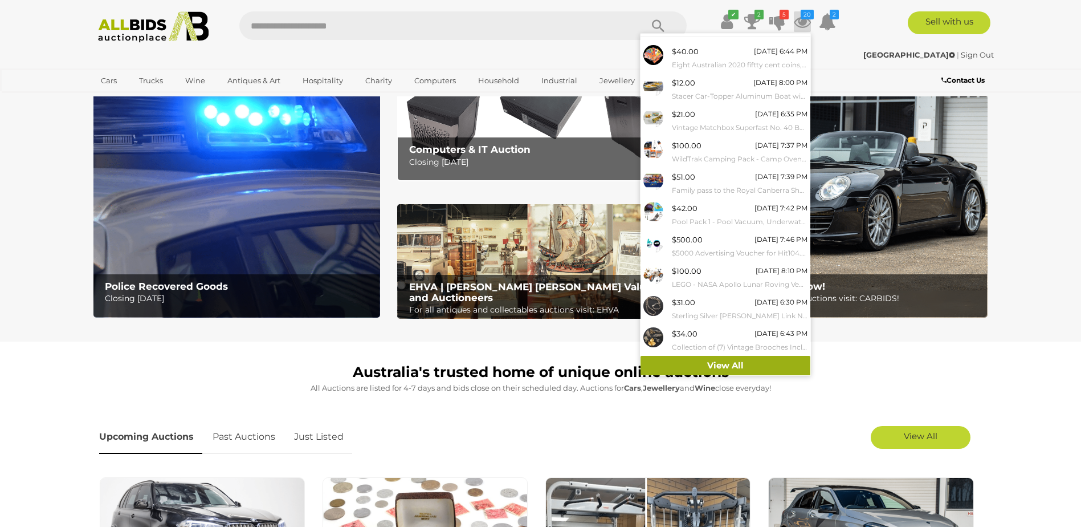  What do you see at coordinates (685, 51) in the screenshot?
I see `span: $40.00` at bounding box center [685, 51].